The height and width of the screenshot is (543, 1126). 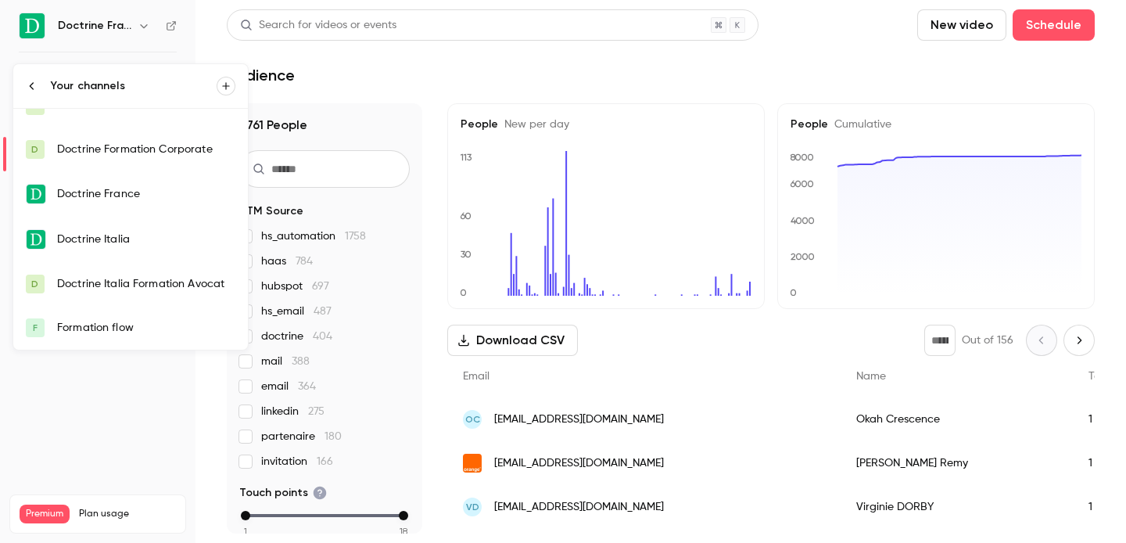 What do you see at coordinates (35, 328) in the screenshot?
I see `span: F` at bounding box center [35, 328].